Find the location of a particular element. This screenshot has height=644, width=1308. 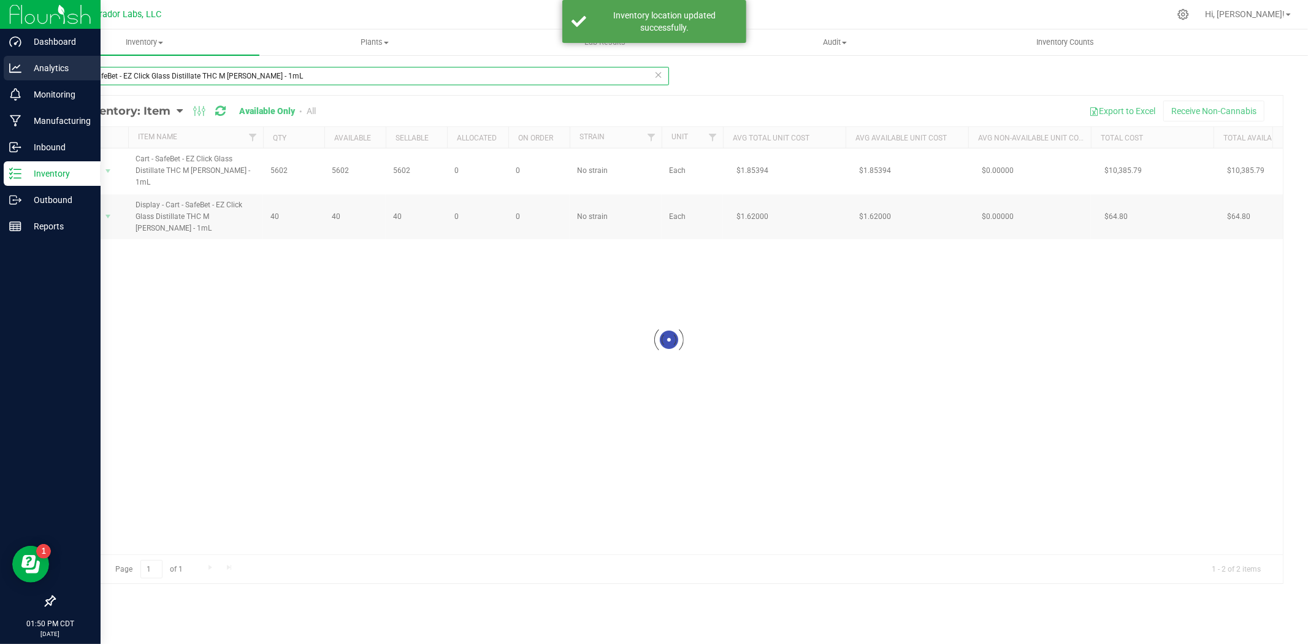

a: Lab Results is located at coordinates (605, 42).